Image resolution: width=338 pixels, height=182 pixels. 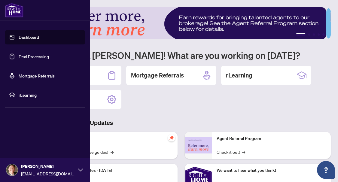 I want to click on h2: rLearning, so click(x=239, y=75).